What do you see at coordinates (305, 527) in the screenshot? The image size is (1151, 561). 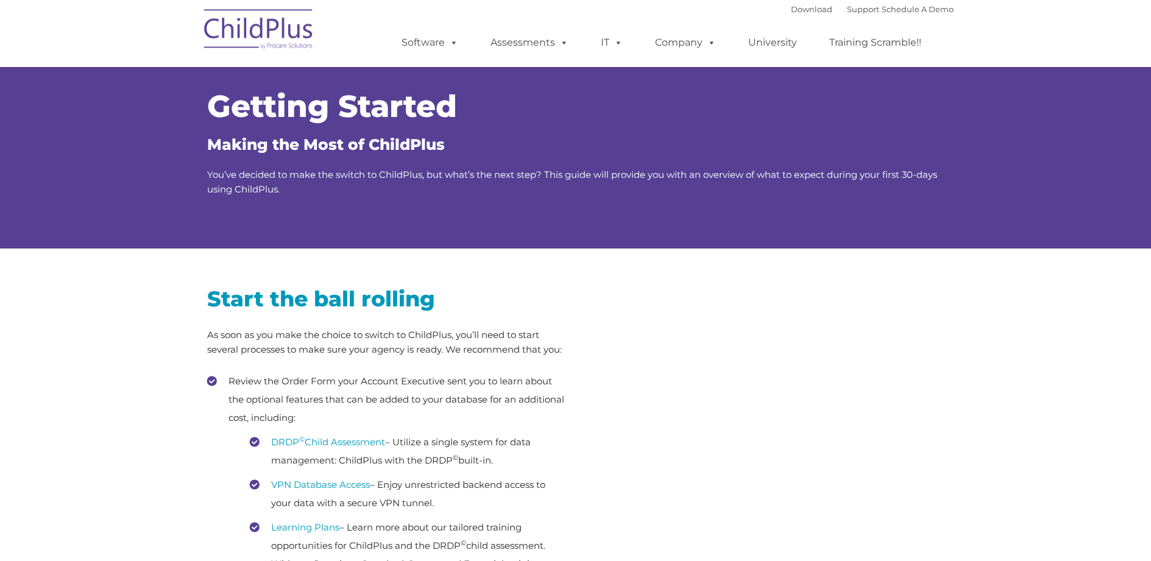 I see `a: Learning Plans` at bounding box center [305, 527].